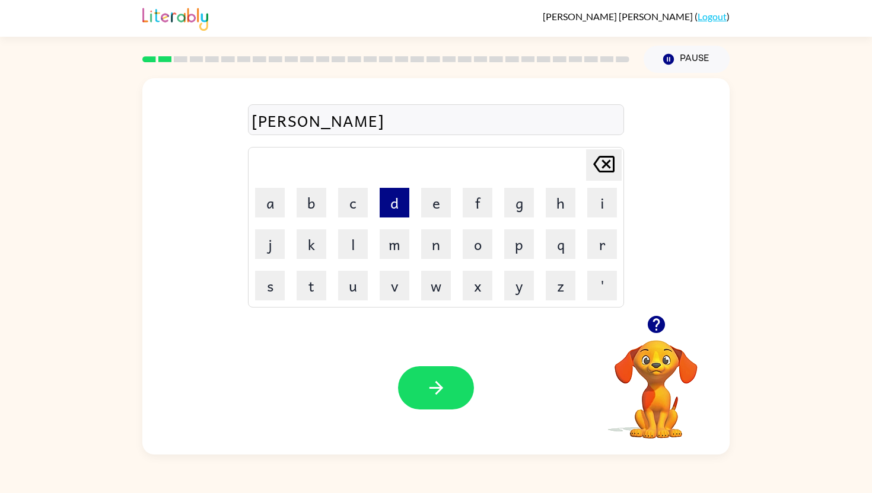 The image size is (872, 493). What do you see at coordinates (436, 203) in the screenshot?
I see `button: e` at bounding box center [436, 203].